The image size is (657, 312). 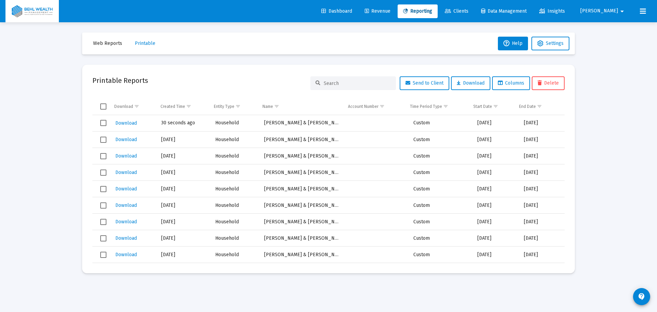 What do you see at coordinates (492, 106) in the screenshot?
I see `td: Column Start Date` at bounding box center [492, 106].